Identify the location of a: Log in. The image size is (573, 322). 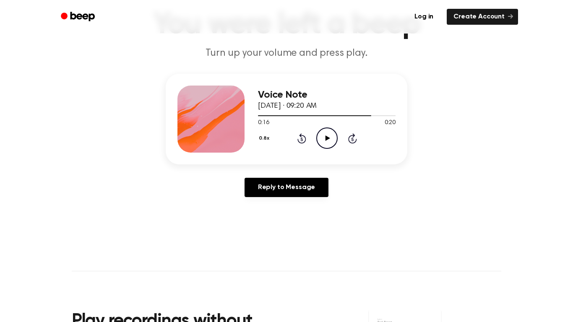
(424, 17).